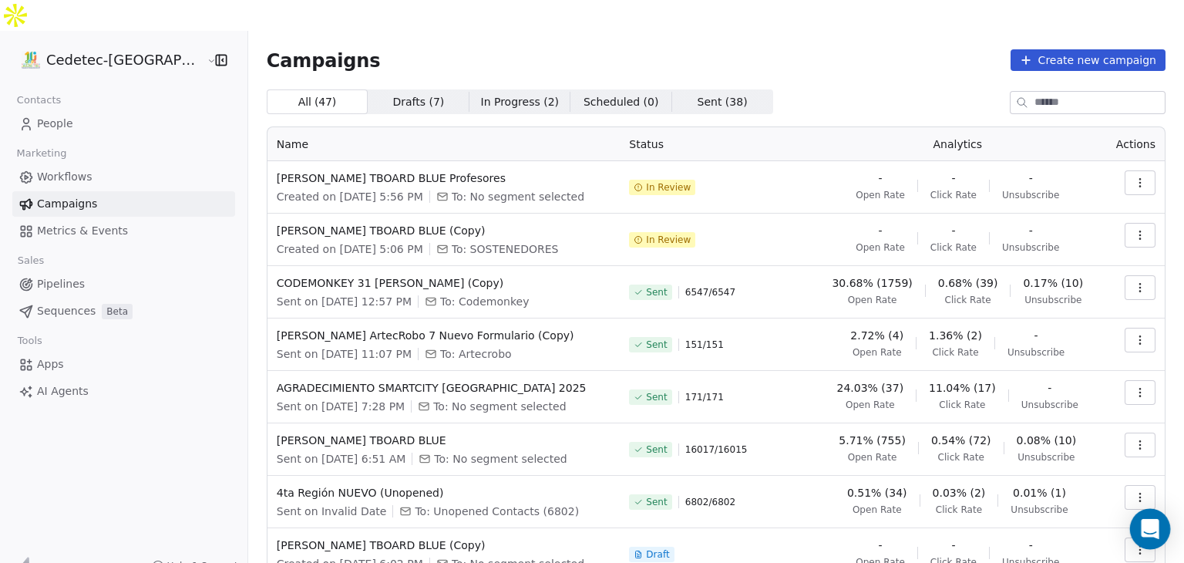 The height and width of the screenshot is (563, 1184). Describe the element at coordinates (1133, 144) in the screenshot. I see `th: Actions` at that location.